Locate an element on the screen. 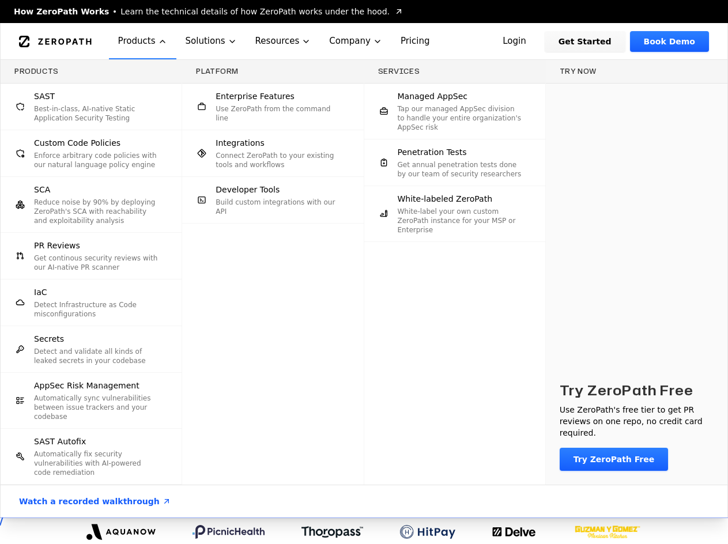 The width and height of the screenshot is (728, 544). a: White-labeled ZeroPathWhite-label your own custom ZeroPath instance for your MSP or Enterprise is located at coordinates (455, 214).